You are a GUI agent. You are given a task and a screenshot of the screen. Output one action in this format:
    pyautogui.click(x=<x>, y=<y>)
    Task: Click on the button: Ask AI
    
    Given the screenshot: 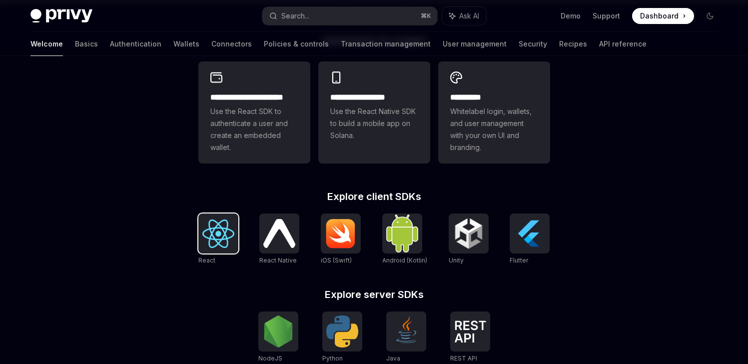 What is the action you would take?
    pyautogui.click(x=464, y=16)
    